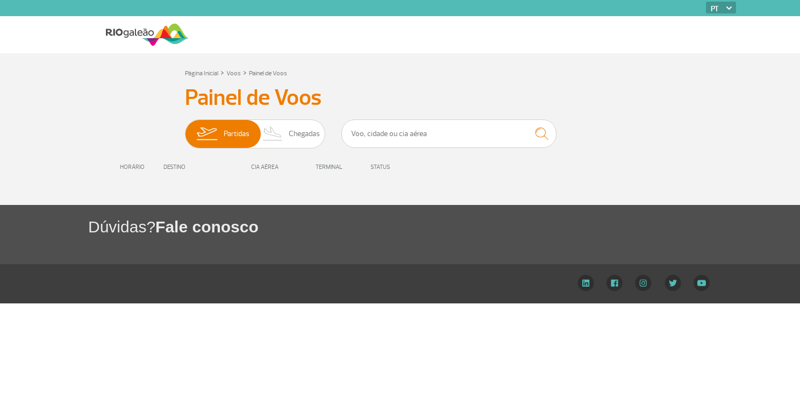 The height and width of the screenshot is (397, 800). Describe the element at coordinates (702, 283) in the screenshot. I see `img: YouTube` at that location.